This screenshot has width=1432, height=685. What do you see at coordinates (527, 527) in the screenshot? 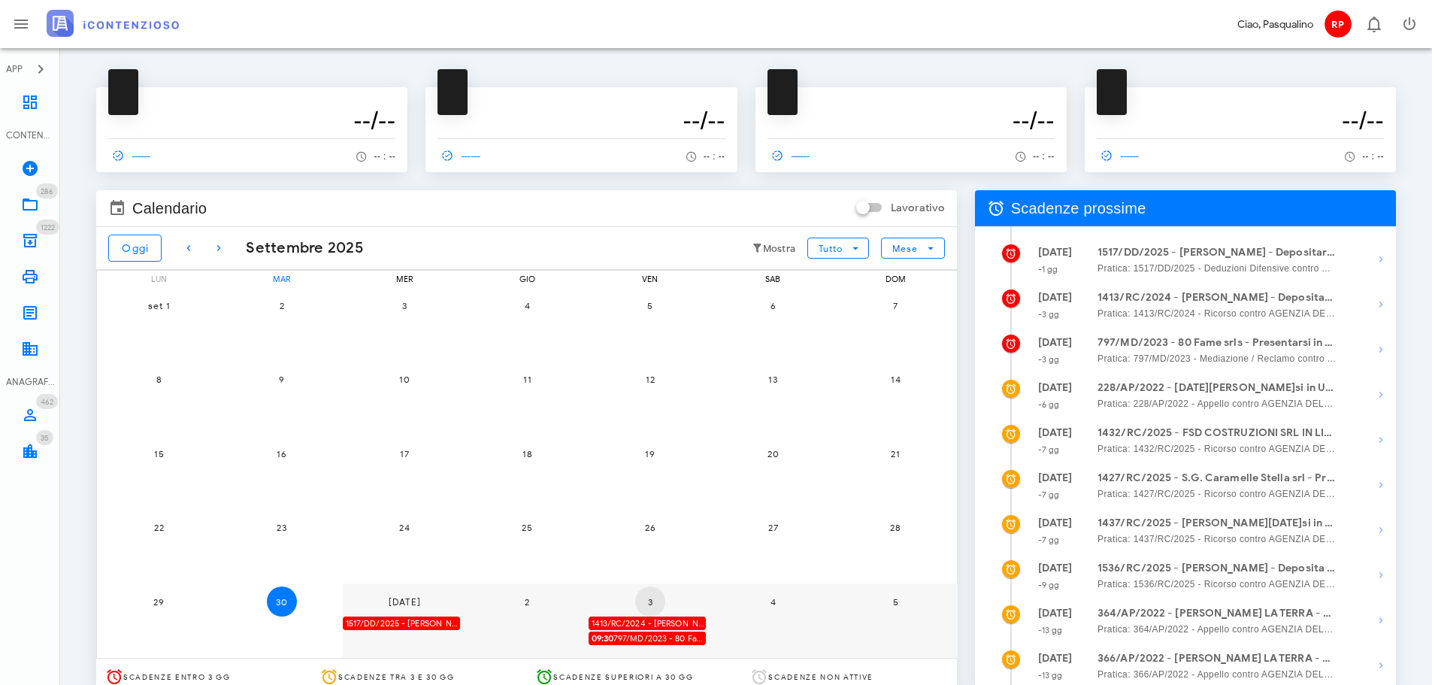
I see `span: 25` at bounding box center [527, 527].